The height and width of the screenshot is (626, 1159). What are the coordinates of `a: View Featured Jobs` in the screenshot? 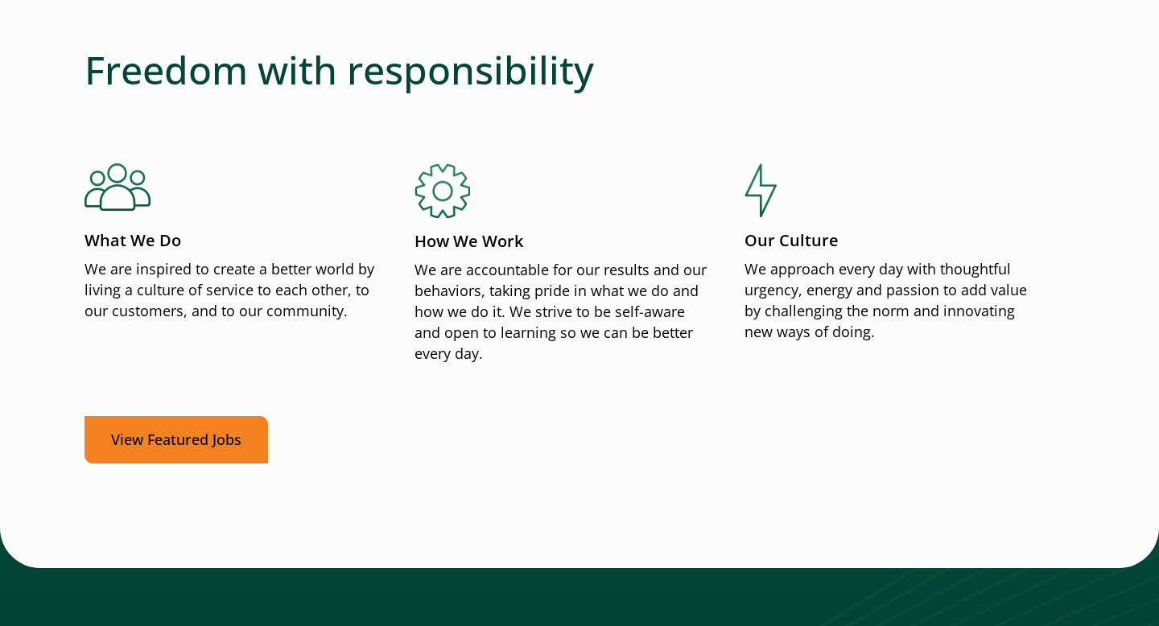 It's located at (176, 439).